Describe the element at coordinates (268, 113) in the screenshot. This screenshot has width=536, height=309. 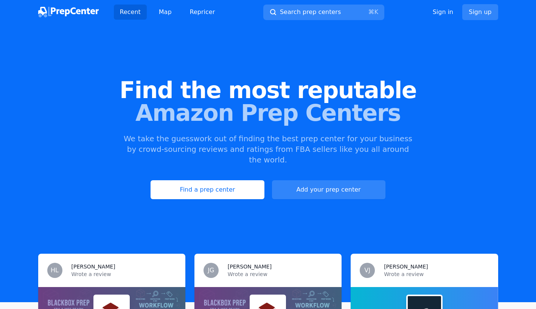
I see `span: Amazon Prep Centers` at that location.